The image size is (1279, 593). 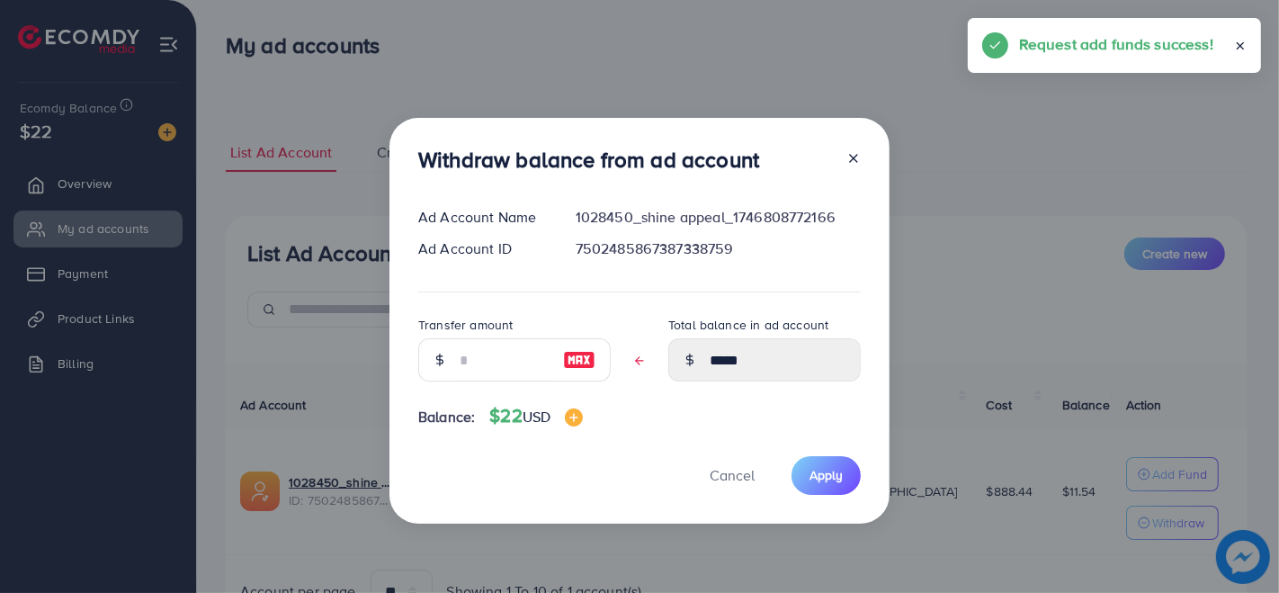 I want to click on span: Apply, so click(x=826, y=475).